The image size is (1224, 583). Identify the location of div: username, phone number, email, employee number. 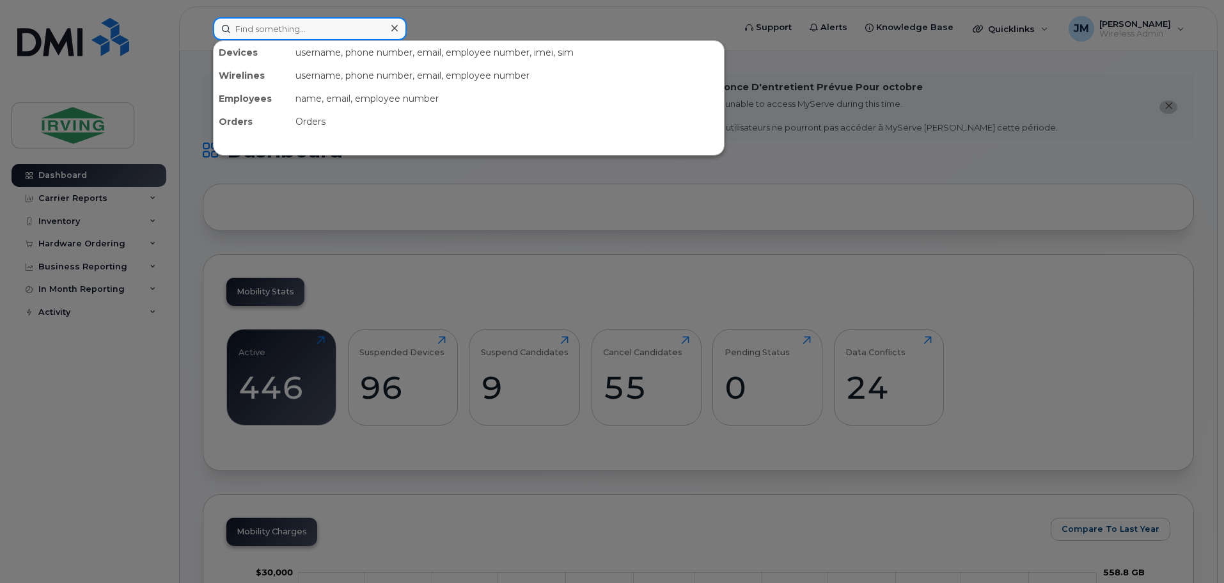
(507, 75).